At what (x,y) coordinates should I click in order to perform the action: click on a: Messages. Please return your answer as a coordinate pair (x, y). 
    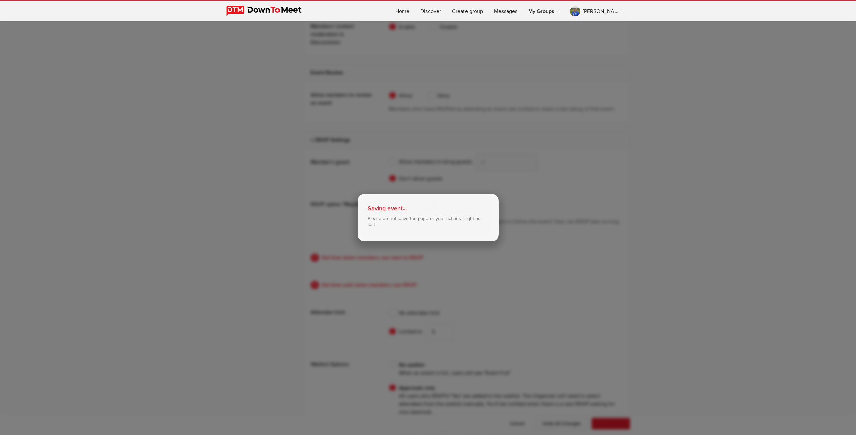
    Looking at the image, I should click on (505, 11).